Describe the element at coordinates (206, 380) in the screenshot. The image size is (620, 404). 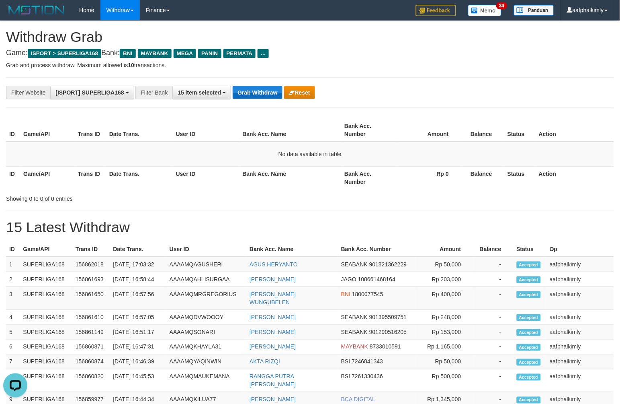
I see `td: AAAAMQMAUKEMANA` at that location.